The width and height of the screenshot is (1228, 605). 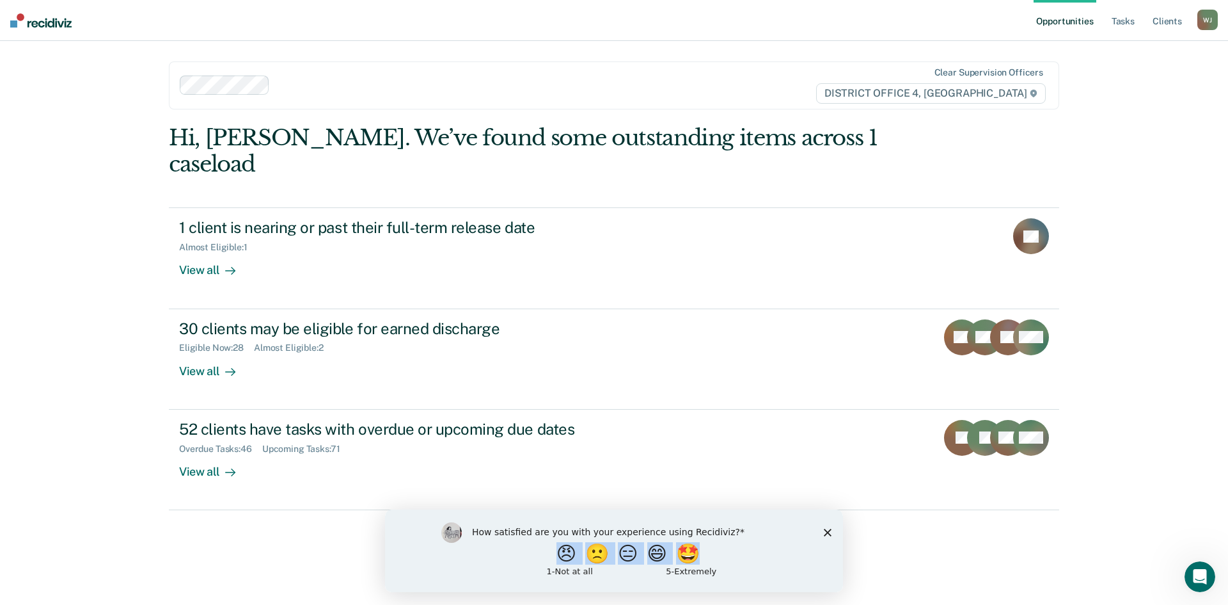 I want to click on div: Clear supervision officers, so click(x=989, y=72).